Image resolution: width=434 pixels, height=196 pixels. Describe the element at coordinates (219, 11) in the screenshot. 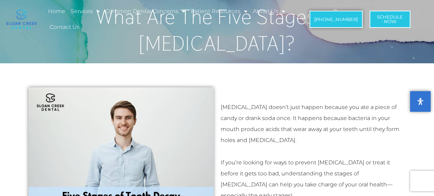

I see `a: Patient Resources` at that location.